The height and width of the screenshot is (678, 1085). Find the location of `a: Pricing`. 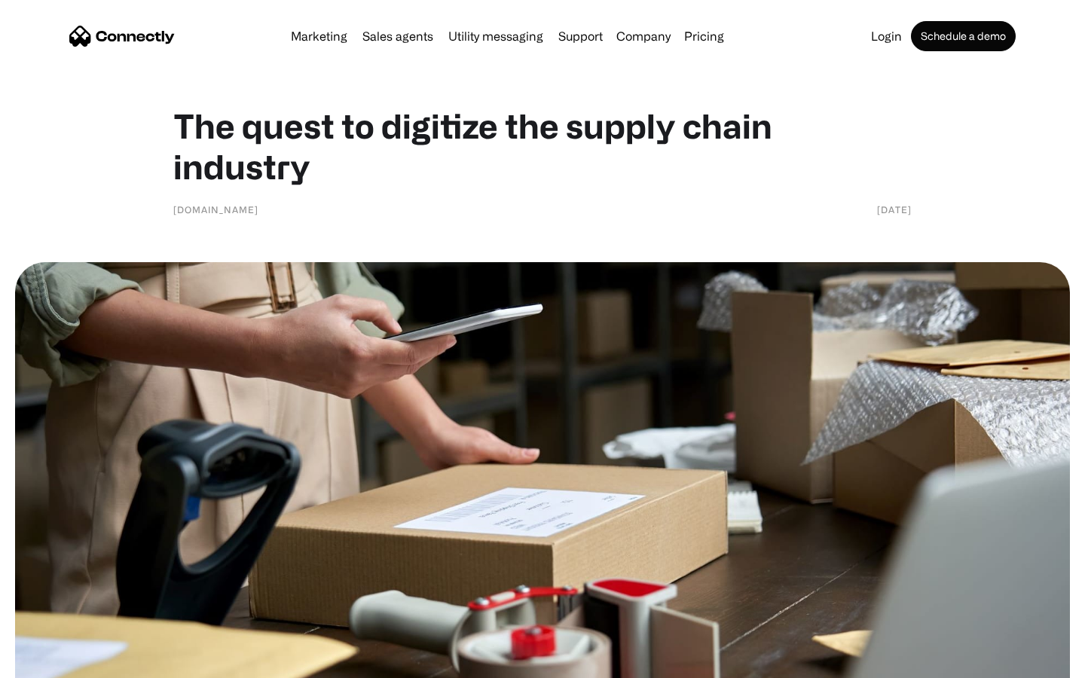

a: Pricing is located at coordinates (704, 36).